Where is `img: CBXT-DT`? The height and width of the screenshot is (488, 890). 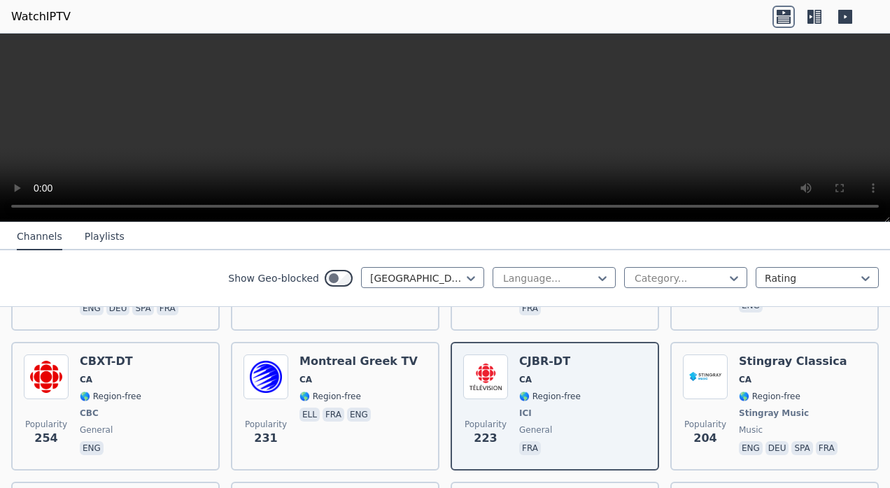 img: CBXT-DT is located at coordinates (46, 377).